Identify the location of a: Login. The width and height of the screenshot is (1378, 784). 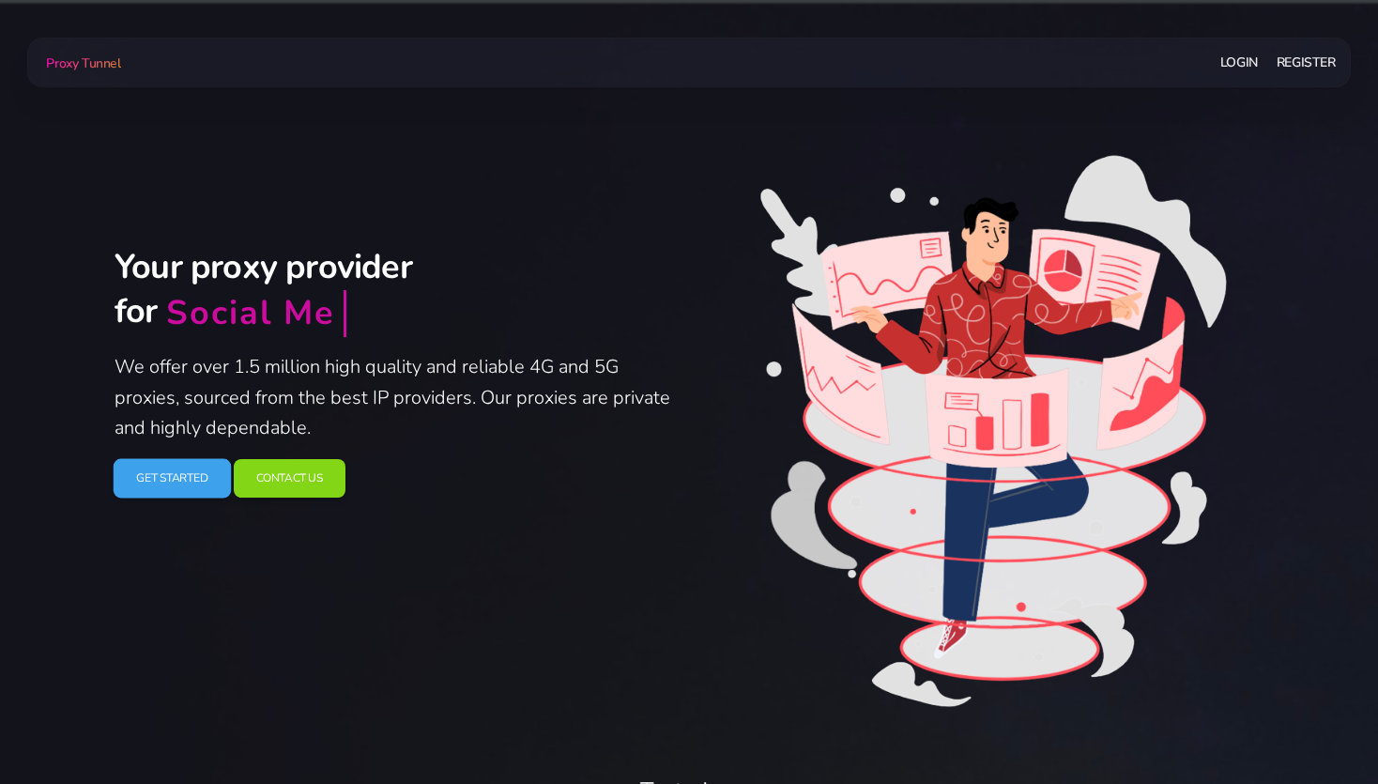
(1239, 62).